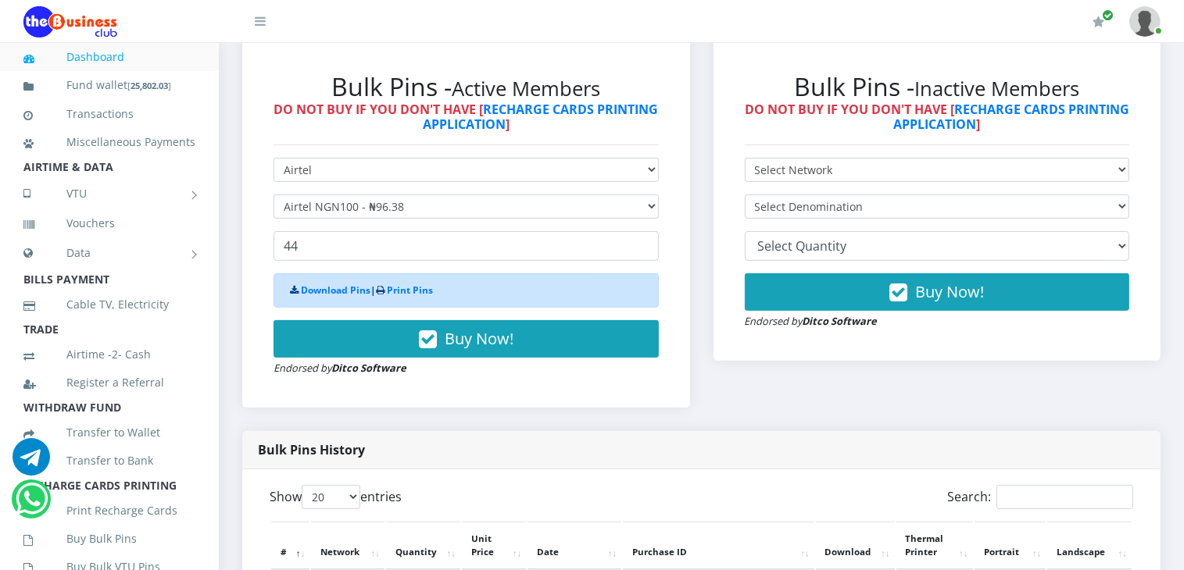 This screenshot has height=570, width=1184. Describe the element at coordinates (109, 539) in the screenshot. I see `a: Buy Bulk Pins` at that location.